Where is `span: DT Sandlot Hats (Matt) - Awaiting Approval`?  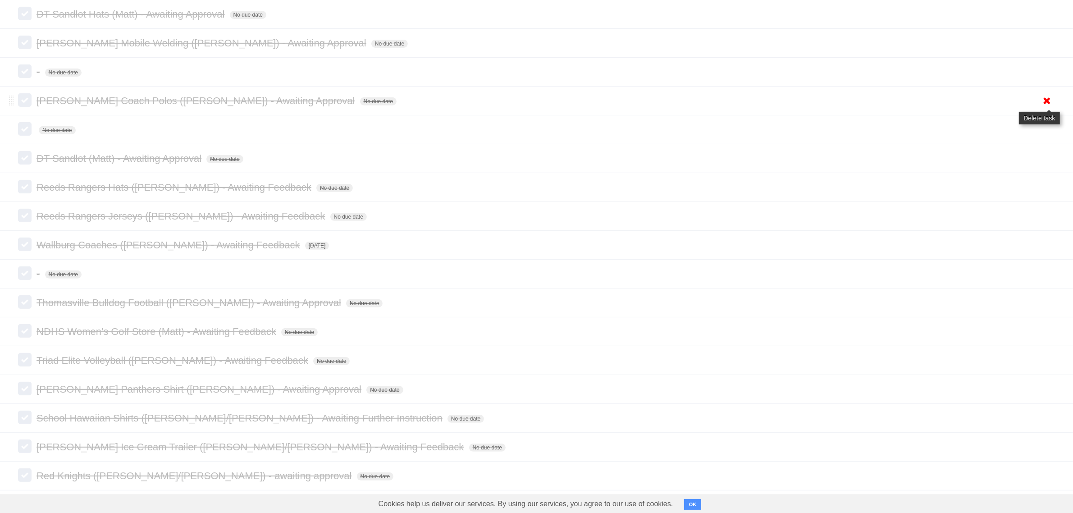
span: DT Sandlot Hats (Matt) - Awaiting Approval is located at coordinates (132, 14).